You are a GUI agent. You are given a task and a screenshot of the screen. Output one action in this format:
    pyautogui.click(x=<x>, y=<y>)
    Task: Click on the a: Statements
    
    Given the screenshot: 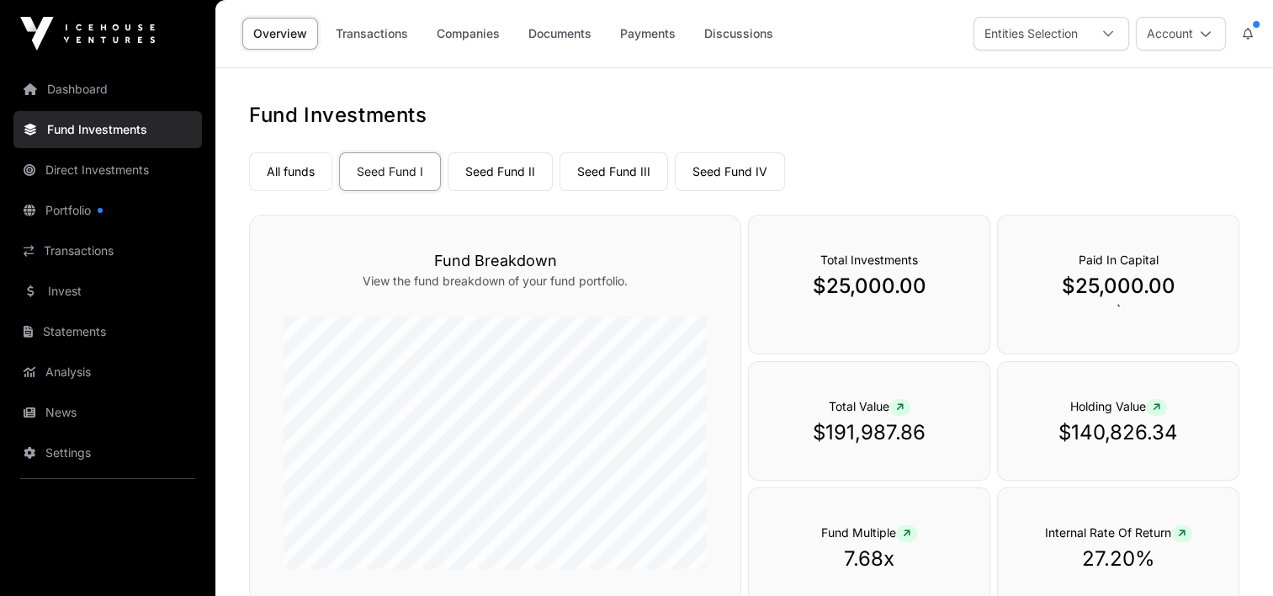 What is the action you would take?
    pyautogui.click(x=108, y=332)
    